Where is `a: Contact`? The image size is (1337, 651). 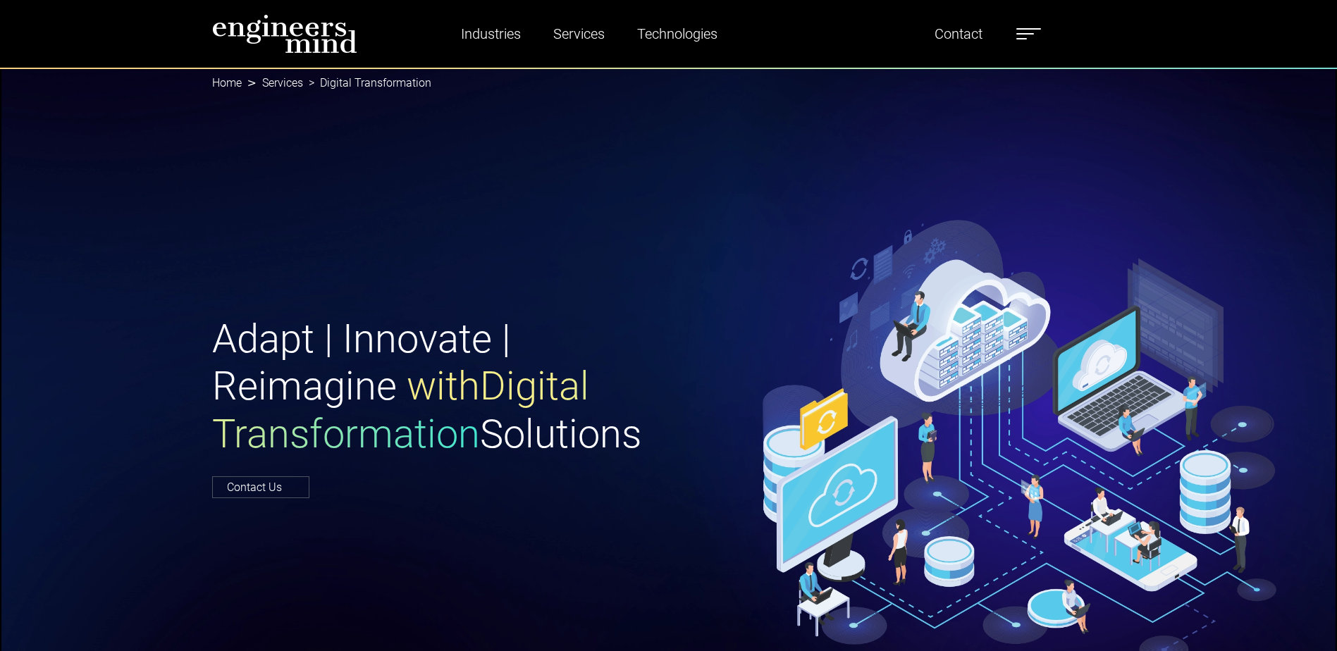 a: Contact is located at coordinates (959, 34).